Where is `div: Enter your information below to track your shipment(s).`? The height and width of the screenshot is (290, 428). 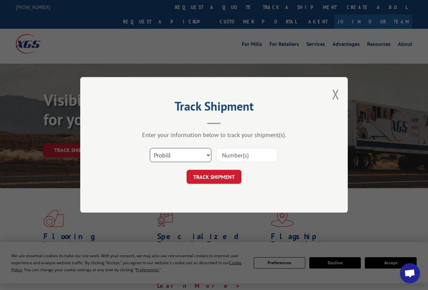
div: Enter your information below to track your shipment(s). is located at coordinates (214, 135).